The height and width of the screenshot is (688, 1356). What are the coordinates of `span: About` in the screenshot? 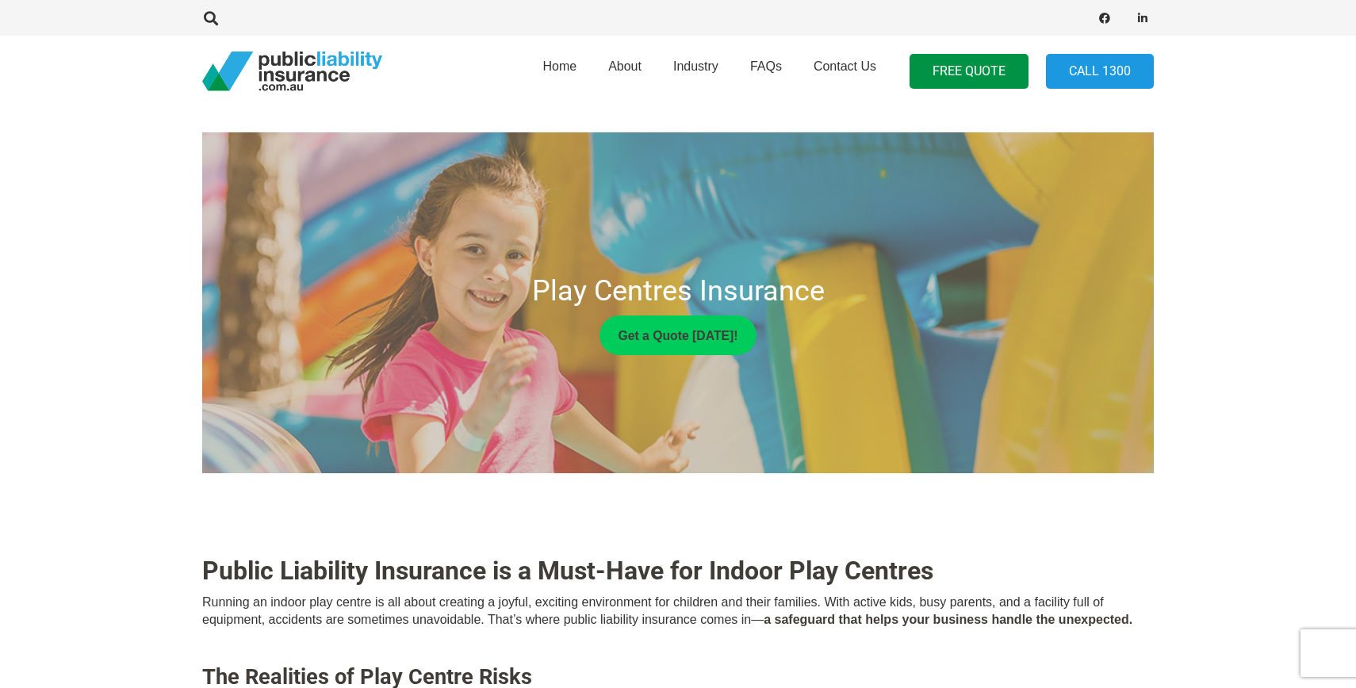 It's located at (625, 66).